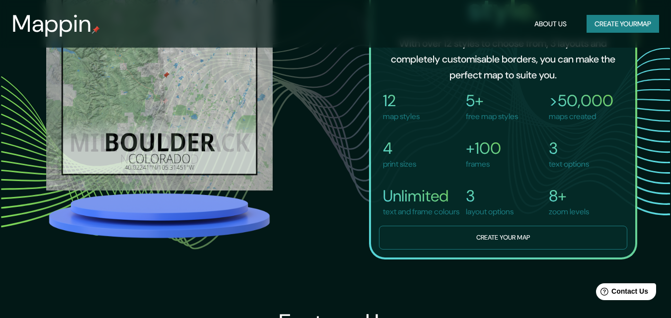 The image size is (671, 318). I want to click on p: frames, so click(483, 164).